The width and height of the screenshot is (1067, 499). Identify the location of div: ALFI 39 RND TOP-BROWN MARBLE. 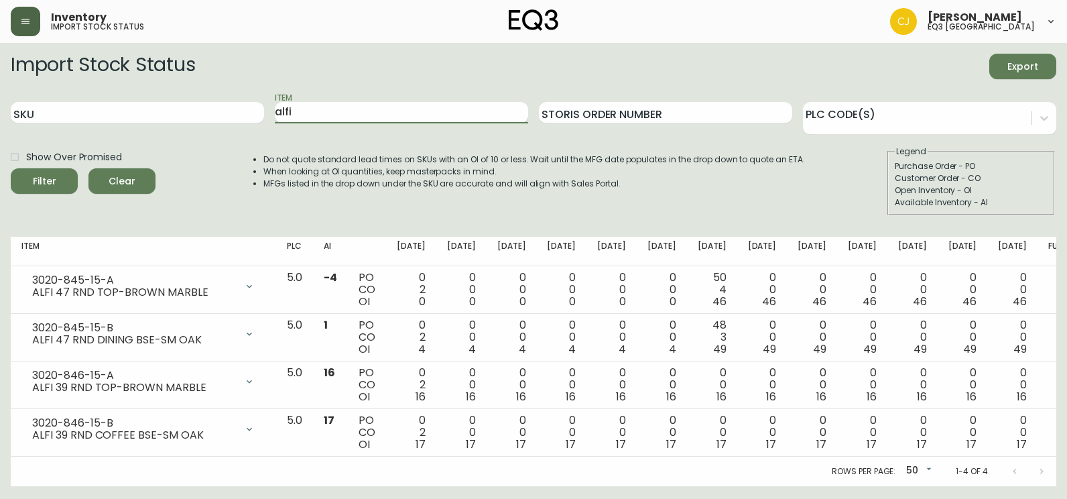
(134, 387).